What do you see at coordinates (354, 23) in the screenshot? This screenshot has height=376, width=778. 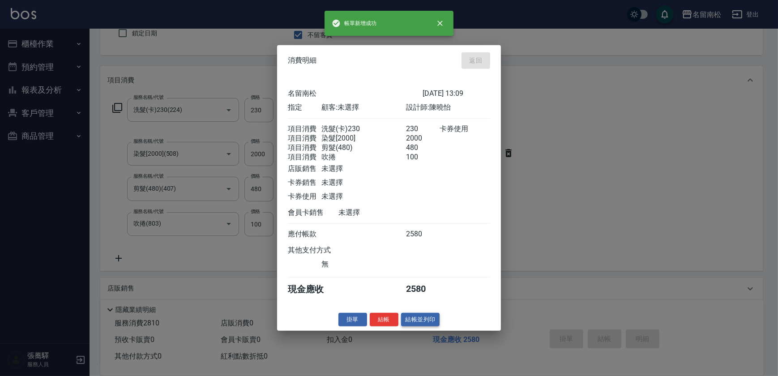 I see `span: 帳單新增成功` at bounding box center [354, 23].